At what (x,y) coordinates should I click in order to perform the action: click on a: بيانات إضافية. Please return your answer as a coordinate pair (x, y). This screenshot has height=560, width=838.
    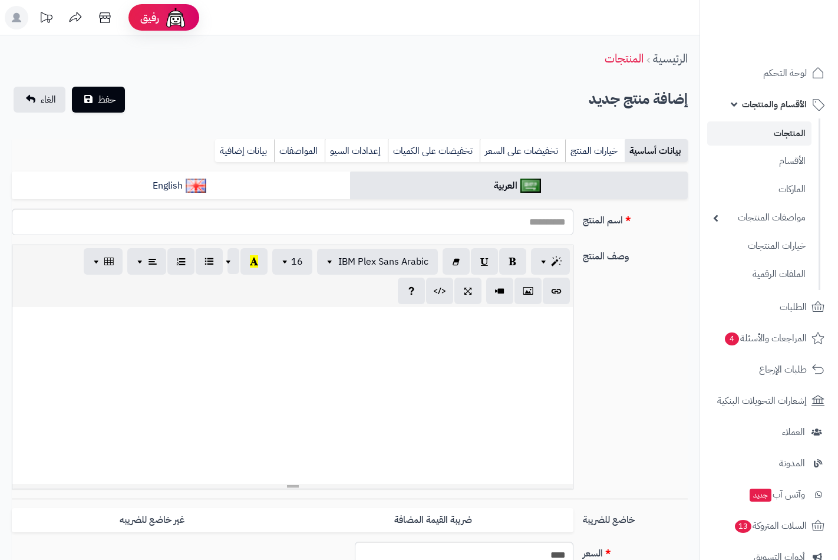
    Looking at the image, I should click on (244, 151).